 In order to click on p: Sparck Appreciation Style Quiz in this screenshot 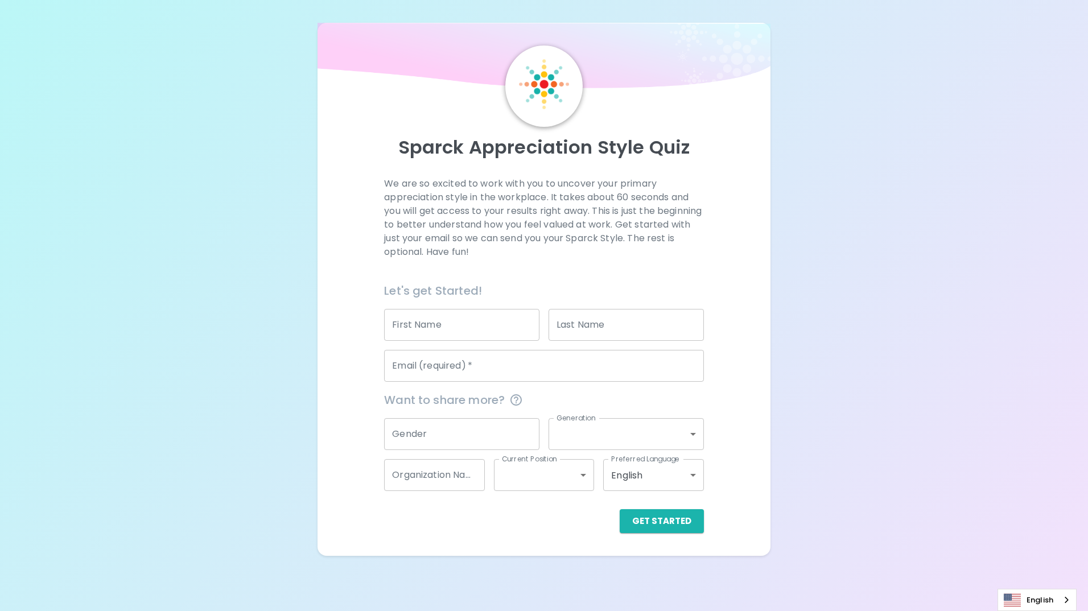, I will do `click(544, 147)`.